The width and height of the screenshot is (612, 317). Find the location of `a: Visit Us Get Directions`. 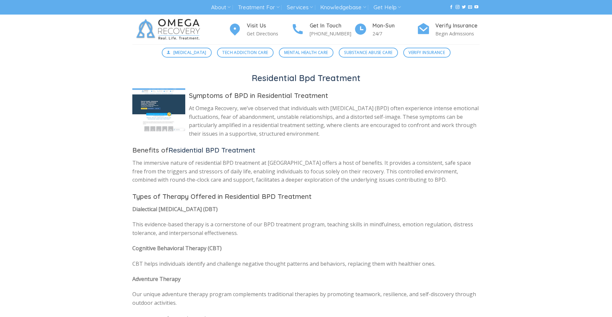

a: Visit Us Get Directions is located at coordinates (260, 29).